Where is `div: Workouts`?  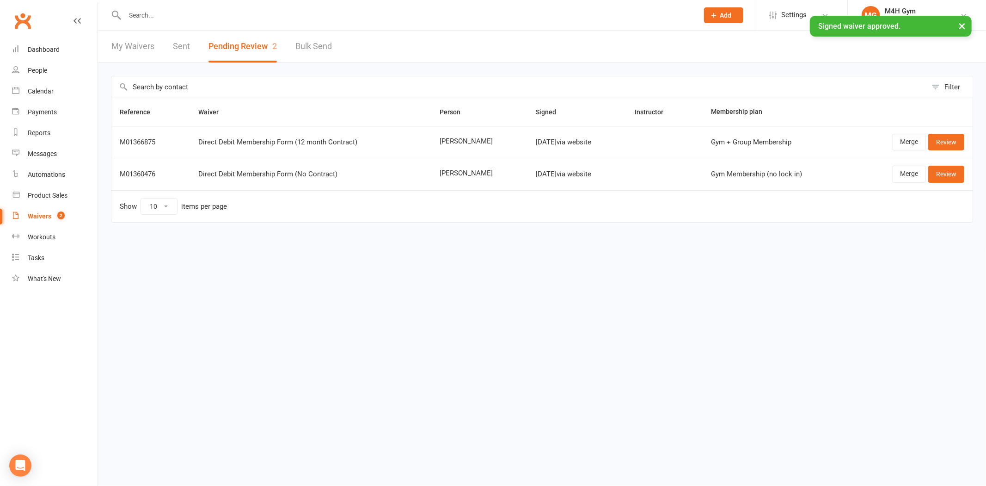
div: Workouts is located at coordinates (42, 237).